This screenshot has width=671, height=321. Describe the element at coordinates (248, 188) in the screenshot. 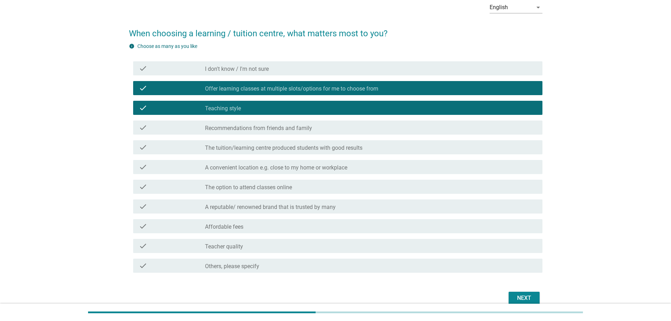

I see `label: The option to attend classes online` at that location.